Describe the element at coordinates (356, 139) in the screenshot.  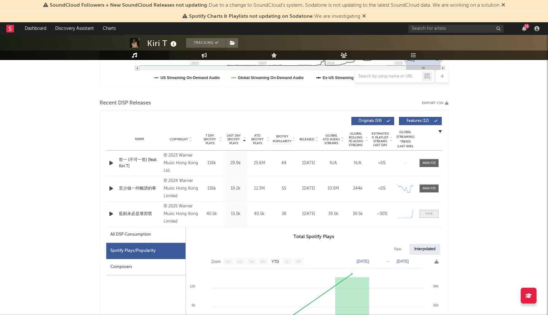
I see `span: Global Rolling 7D Audio Streams` at that location.